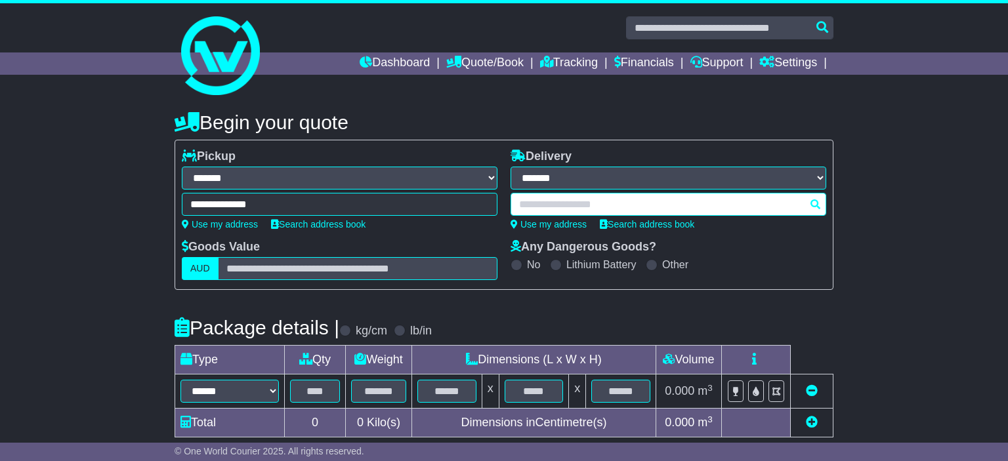 This screenshot has height=461, width=1008. Describe the element at coordinates (583, 247) in the screenshot. I see `label: Any Dangerous Goods?` at that location.